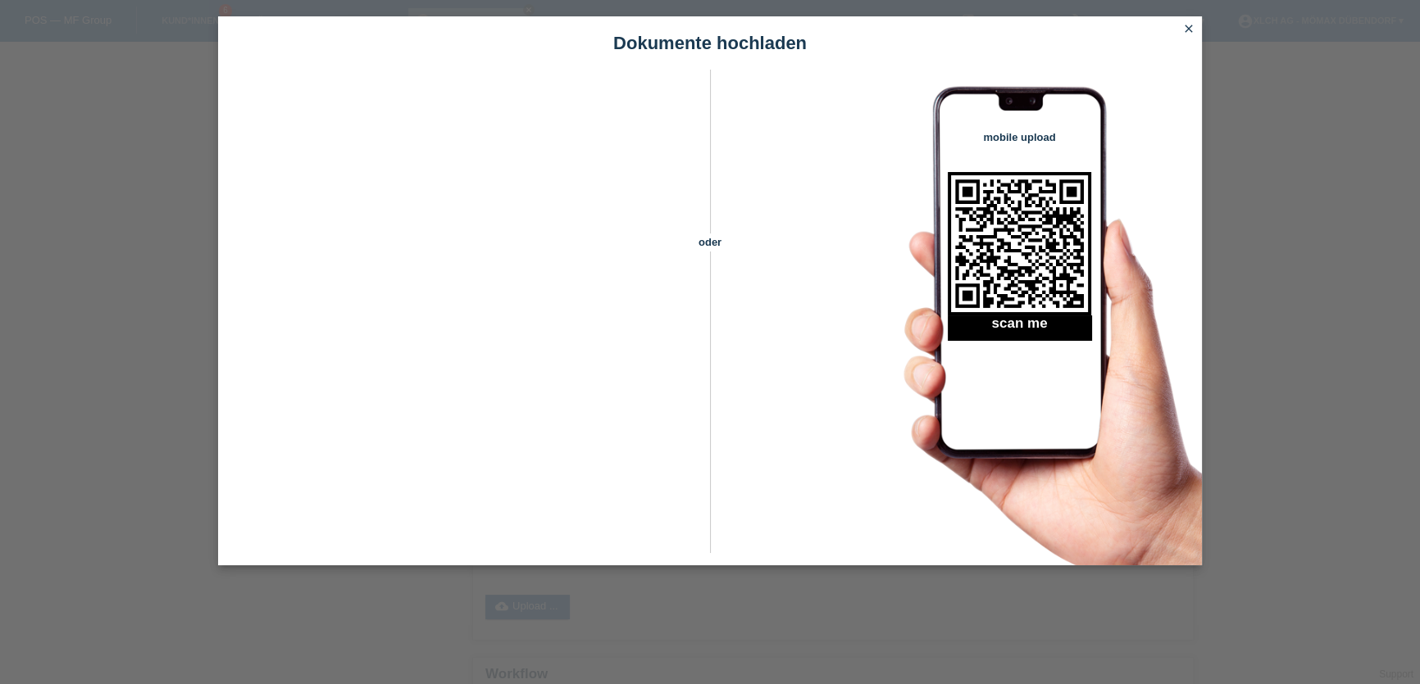 Image resolution: width=1420 pixels, height=684 pixels. Describe the element at coordinates (710, 43) in the screenshot. I see `h1: Dokumente hochladen` at that location.